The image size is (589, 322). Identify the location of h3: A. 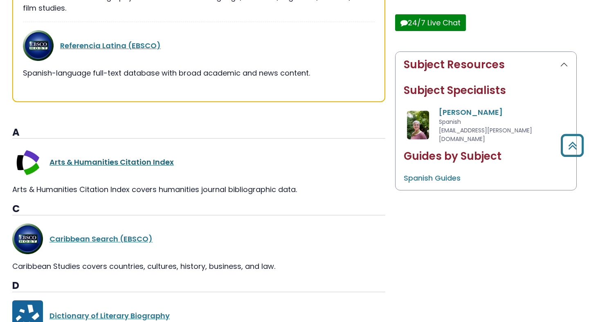
(199, 133).